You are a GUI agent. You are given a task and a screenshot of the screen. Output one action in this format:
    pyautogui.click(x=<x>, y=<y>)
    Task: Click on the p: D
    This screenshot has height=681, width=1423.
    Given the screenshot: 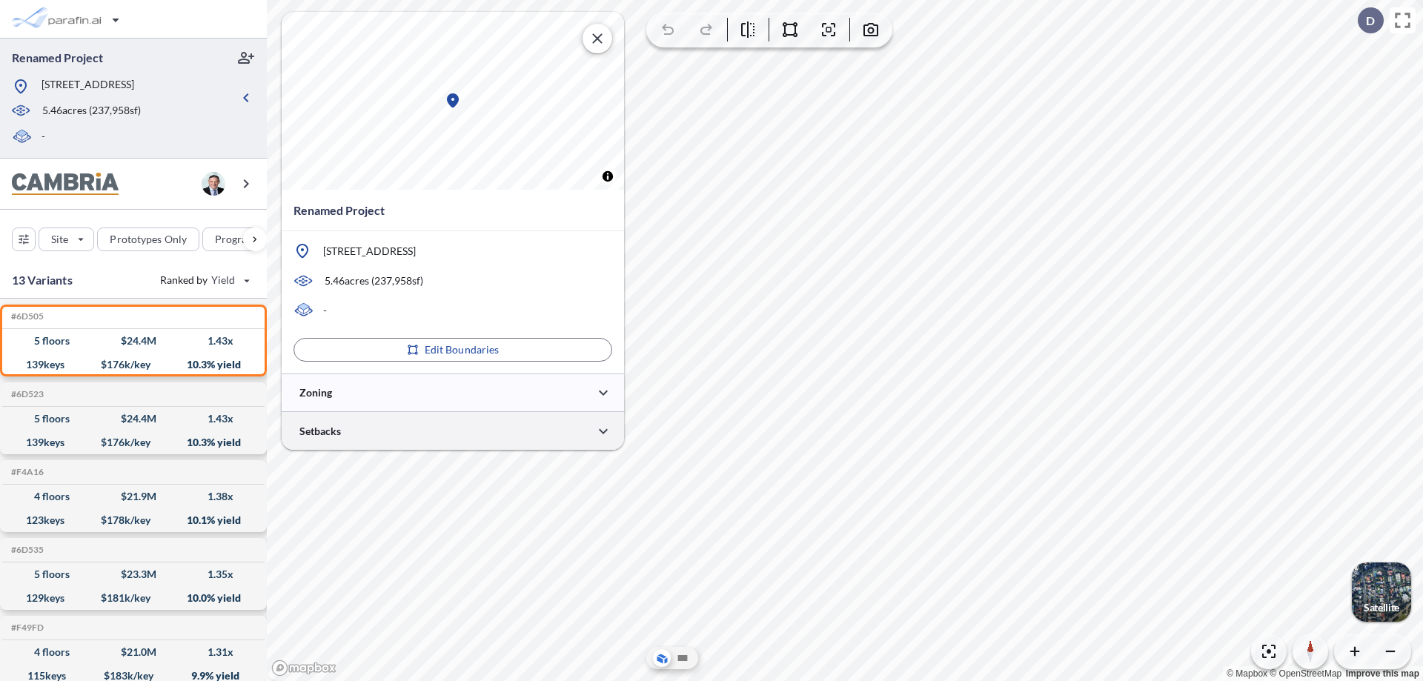 What is the action you would take?
    pyautogui.click(x=1370, y=21)
    